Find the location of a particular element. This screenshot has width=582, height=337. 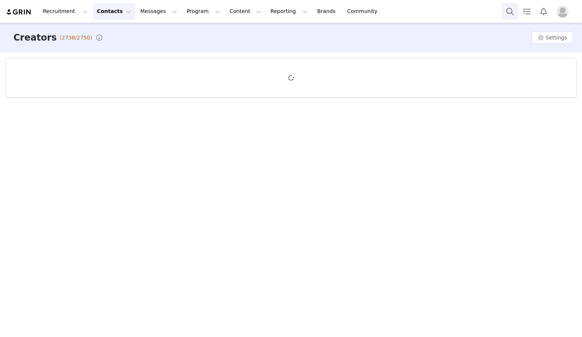

img: placeholder-profile.jpg is located at coordinates (562, 12).